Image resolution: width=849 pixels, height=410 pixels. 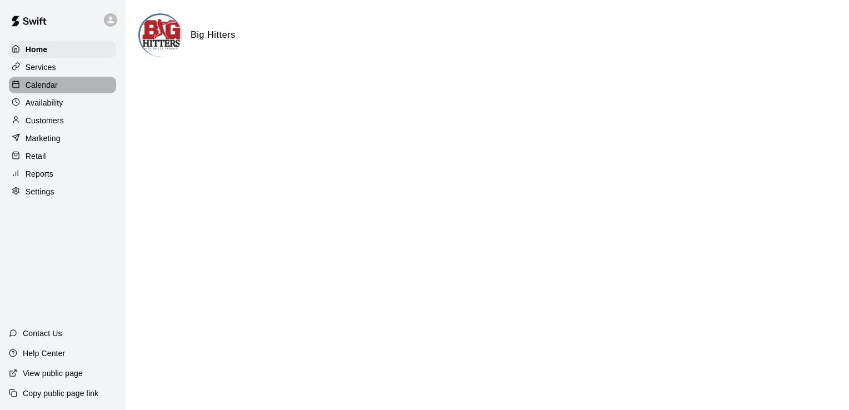 What do you see at coordinates (62, 138) in the screenshot?
I see `a: Marketing` at bounding box center [62, 138].